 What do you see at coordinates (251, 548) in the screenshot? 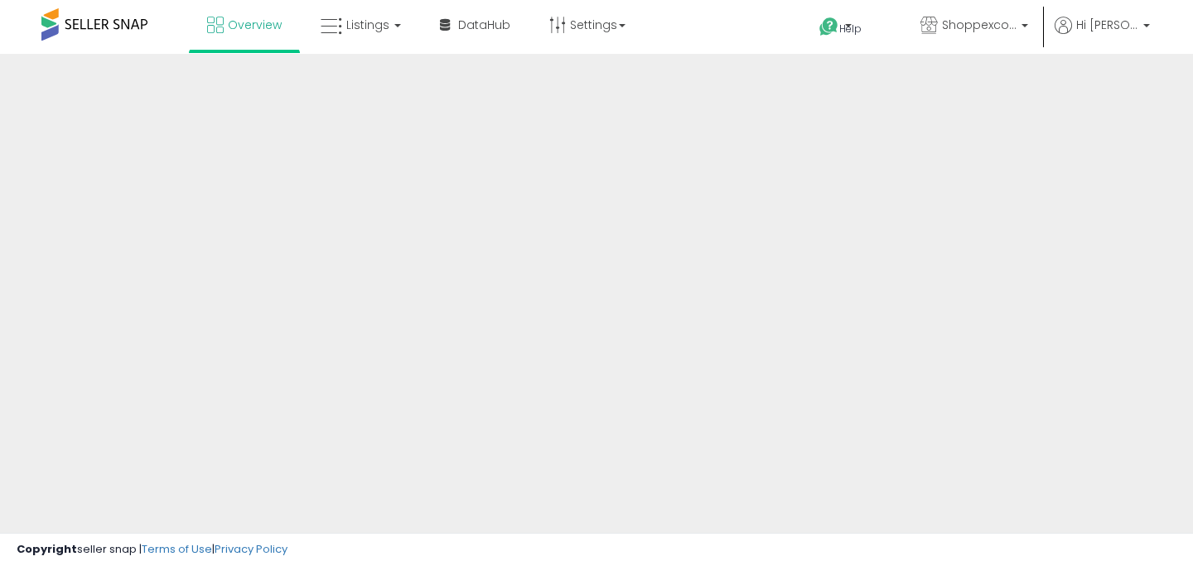
I see `a: Privacy Policy` at bounding box center [251, 548].